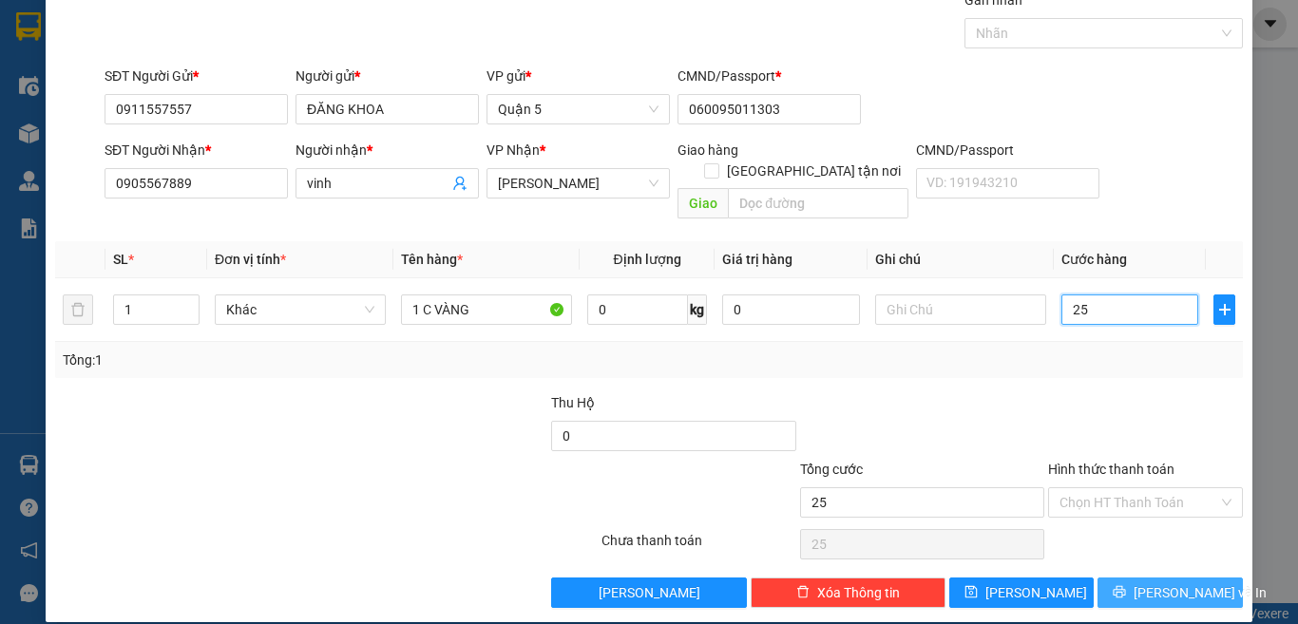  Describe the element at coordinates (573, 403) in the screenshot. I see `span: Thu Hộ` at that location.